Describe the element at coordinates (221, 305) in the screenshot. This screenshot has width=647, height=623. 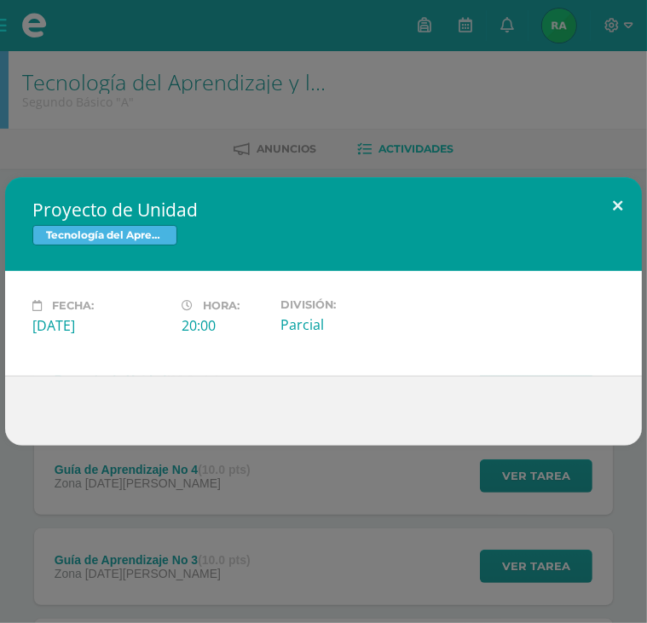
I see `span: Hora:` at that location.